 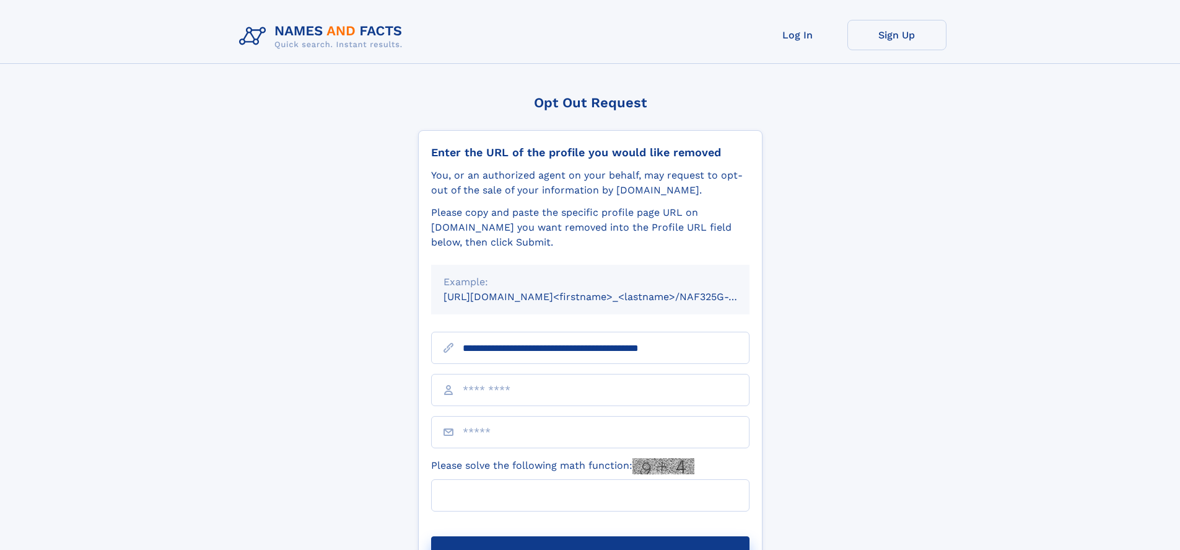 What do you see at coordinates (798, 35) in the screenshot?
I see `a: Log In` at bounding box center [798, 35].